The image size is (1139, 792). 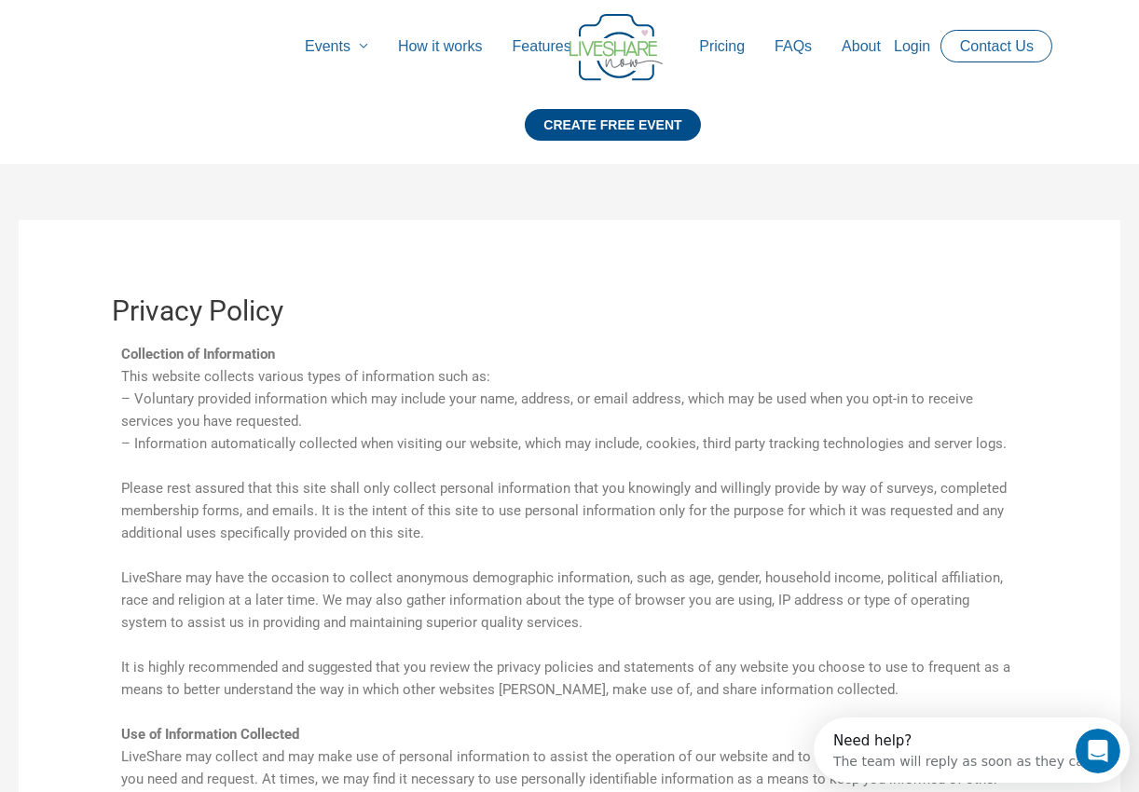 I want to click on a: How it works, so click(x=440, y=47).